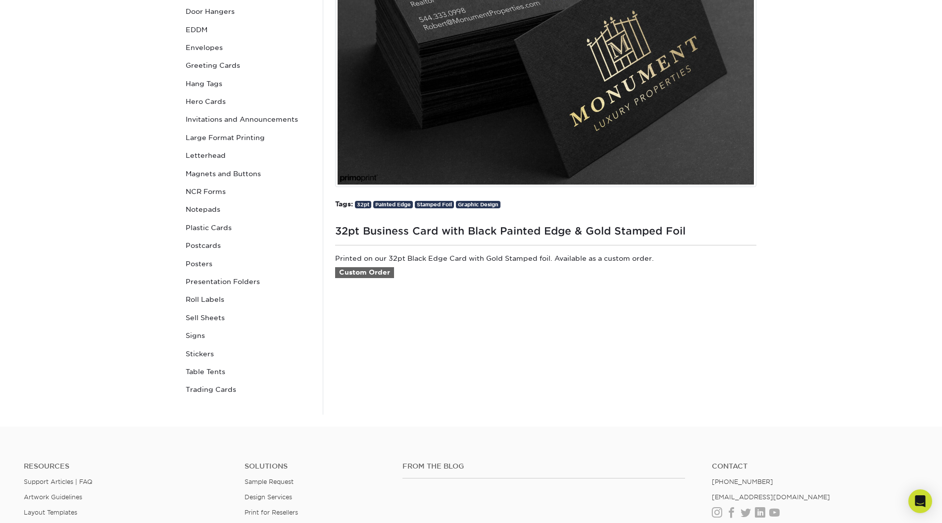 This screenshot has height=523, width=942. I want to click on a: Artwork Guidelines, so click(53, 497).